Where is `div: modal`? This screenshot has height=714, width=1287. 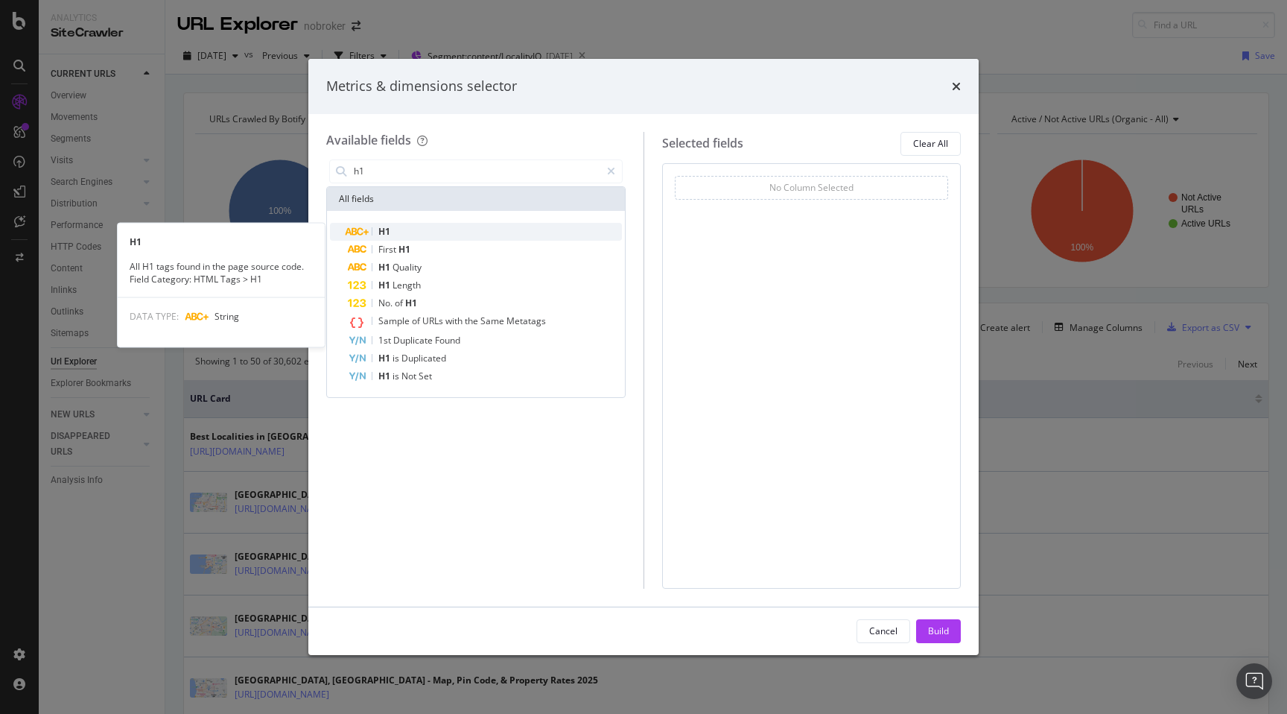
div: modal is located at coordinates (644, 357).